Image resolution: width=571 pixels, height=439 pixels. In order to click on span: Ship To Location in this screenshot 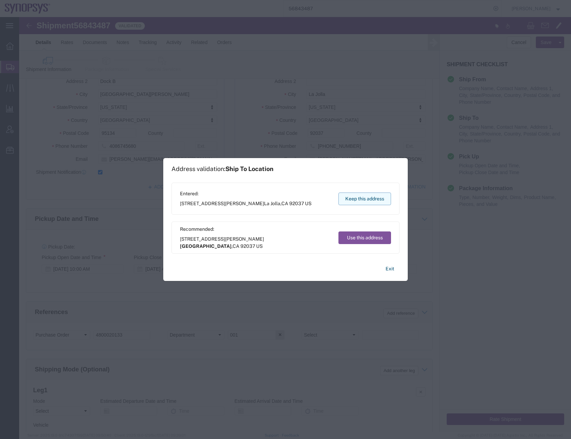, I will do `click(249, 169)`.